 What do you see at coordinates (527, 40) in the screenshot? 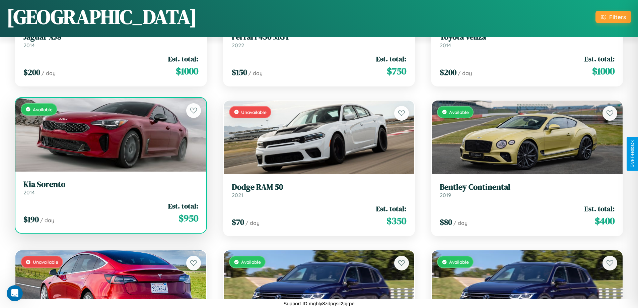
I see `a: Toyota Venza2014` at bounding box center [527, 40].